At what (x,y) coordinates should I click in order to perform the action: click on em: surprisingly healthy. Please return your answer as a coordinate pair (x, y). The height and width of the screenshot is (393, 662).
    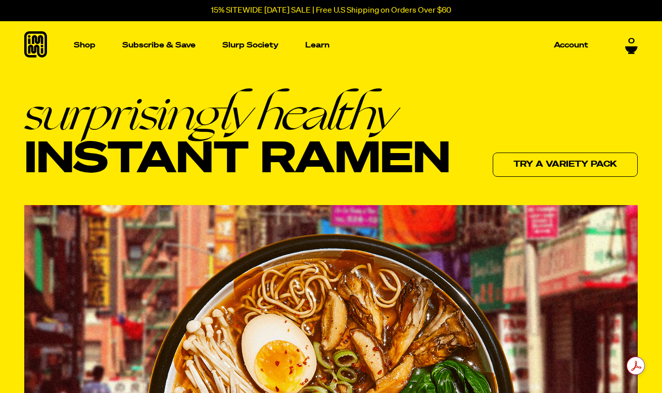
    Looking at the image, I should click on (237, 113).